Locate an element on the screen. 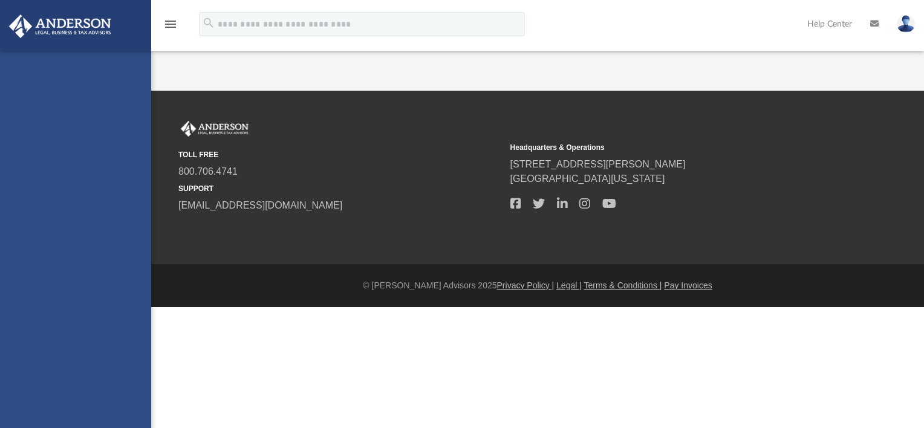 The height and width of the screenshot is (428, 924). small: Headquarters & Operations is located at coordinates (672, 147).